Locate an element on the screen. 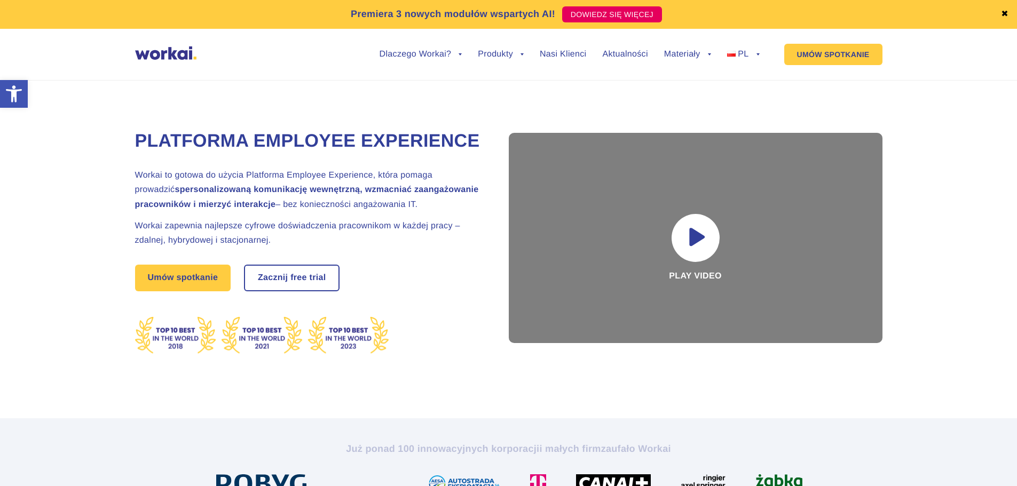  a: DOWIEDZ SIĘ WIĘCEJ is located at coordinates (612, 14).